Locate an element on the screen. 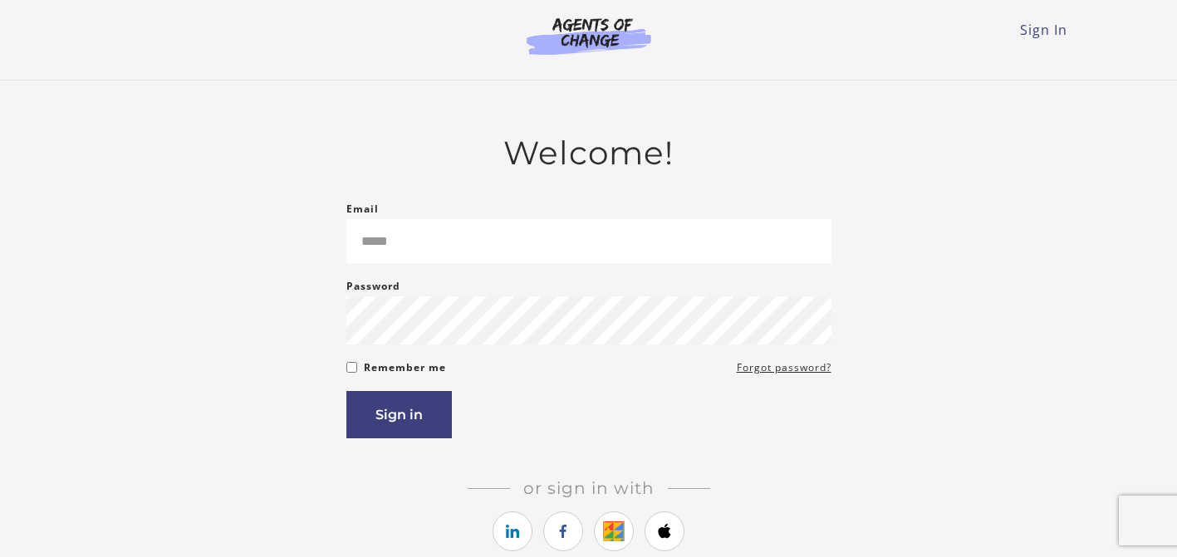 Image resolution: width=1177 pixels, height=557 pixels. a: https://courses.thinkific.com/users/auth/linkedin?ss%5Breferral%5D=&ss%5Buser_return_to%5D=&ss%5B... is located at coordinates (512, 531).